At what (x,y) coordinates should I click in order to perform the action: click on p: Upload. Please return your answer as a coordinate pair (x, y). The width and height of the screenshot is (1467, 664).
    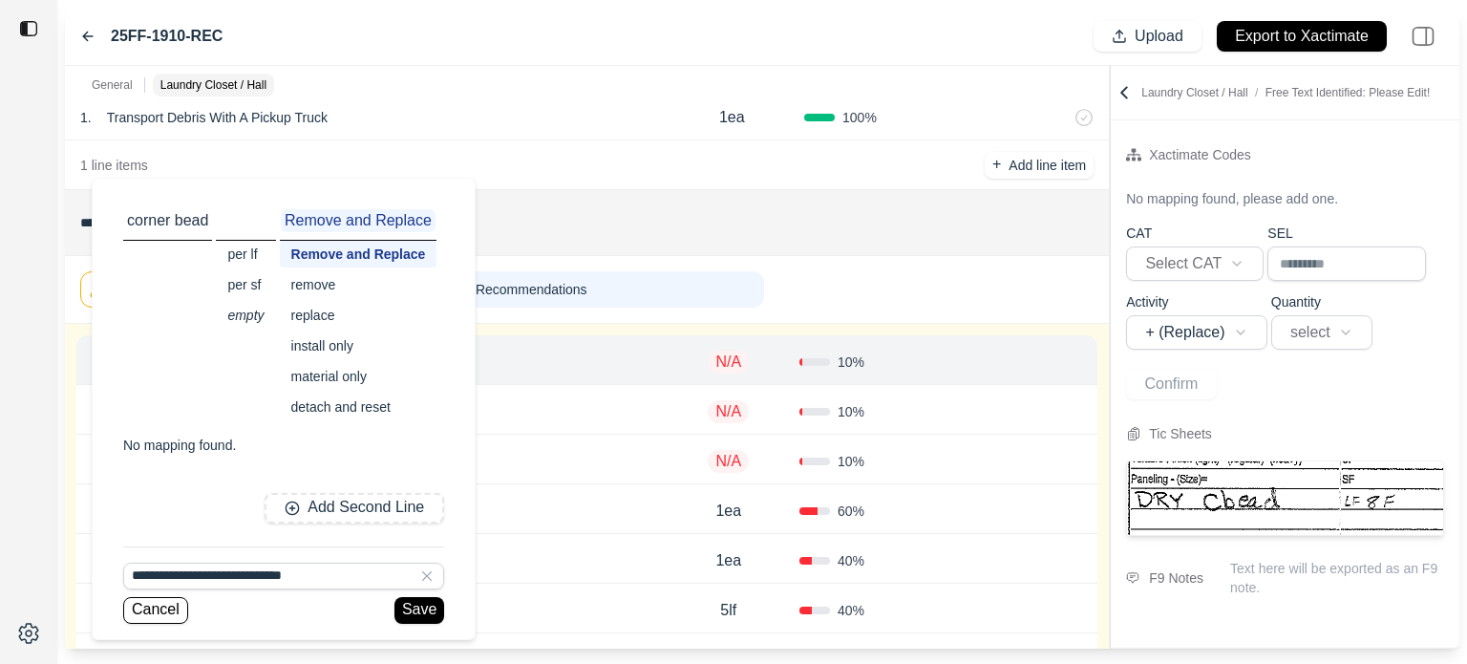
    Looking at the image, I should click on (1159, 36).